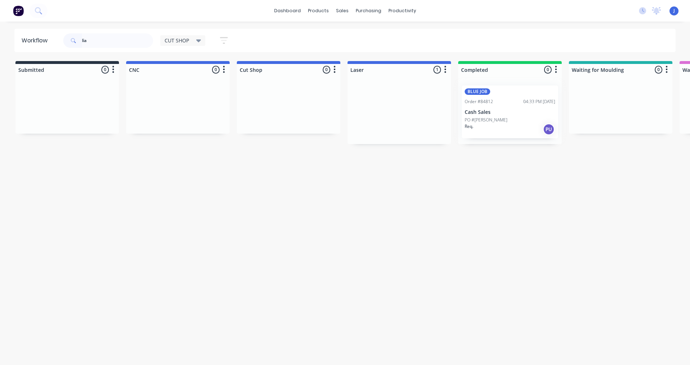 The height and width of the screenshot is (365, 690). I want to click on a: dashboard, so click(287, 11).